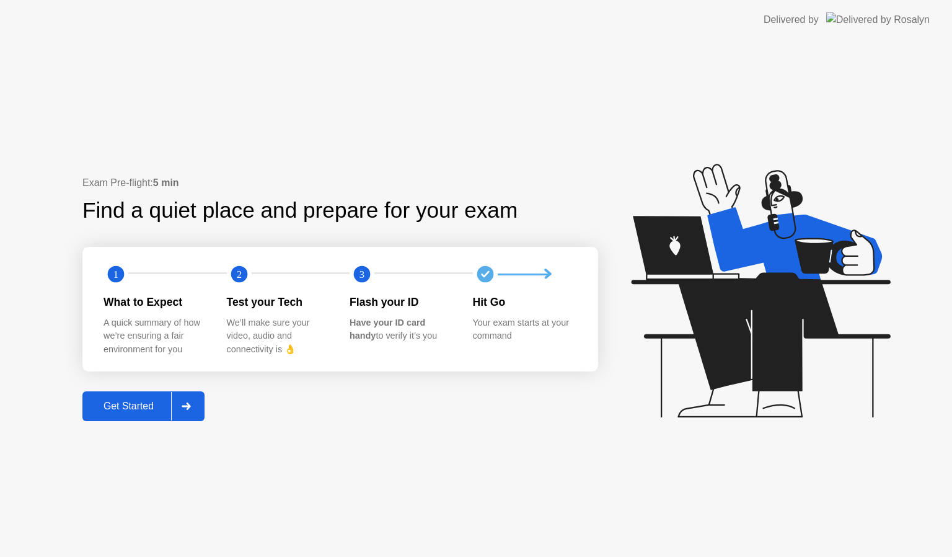 This screenshot has height=557, width=952. Describe the element at coordinates (401, 302) in the screenshot. I see `div: Flash your ID` at that location.